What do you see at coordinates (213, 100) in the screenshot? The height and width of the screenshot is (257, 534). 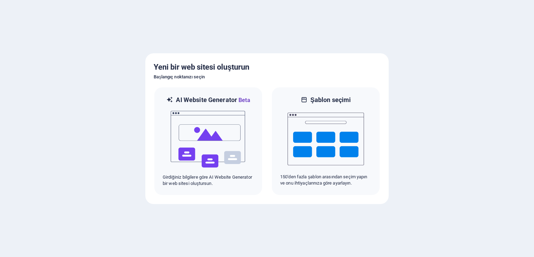 I see `h6: AI Website Generator` at bounding box center [213, 100].